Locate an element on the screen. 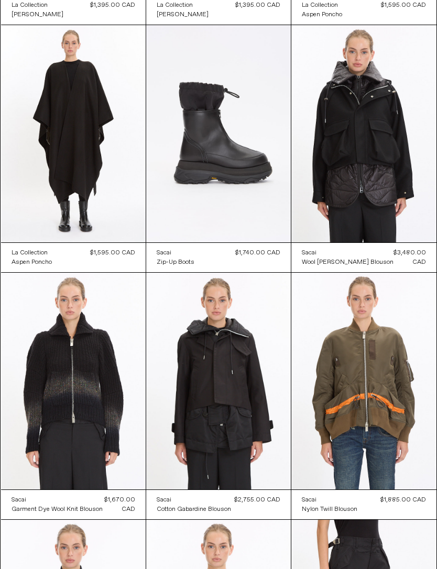 Image resolution: width=437 pixels, height=569 pixels. img: Sacai Wool Melton Blouson is located at coordinates (364, 134).